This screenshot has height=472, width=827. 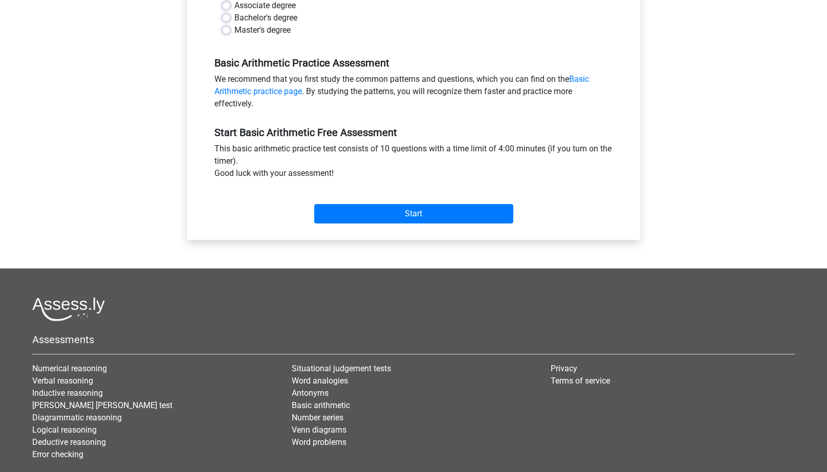 What do you see at coordinates (319, 442) in the screenshot?
I see `a: Word problems` at bounding box center [319, 442].